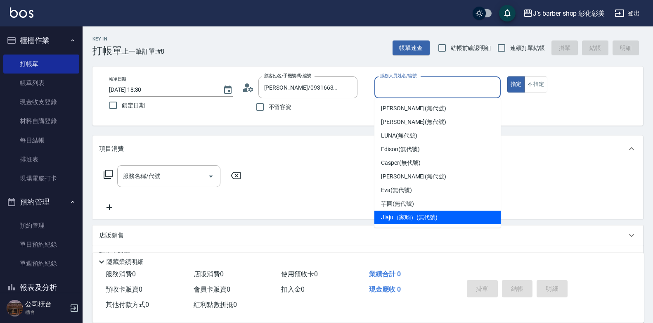  What do you see at coordinates (41, 244) in the screenshot?
I see `a: 單日預約紀錄` at bounding box center [41, 244].